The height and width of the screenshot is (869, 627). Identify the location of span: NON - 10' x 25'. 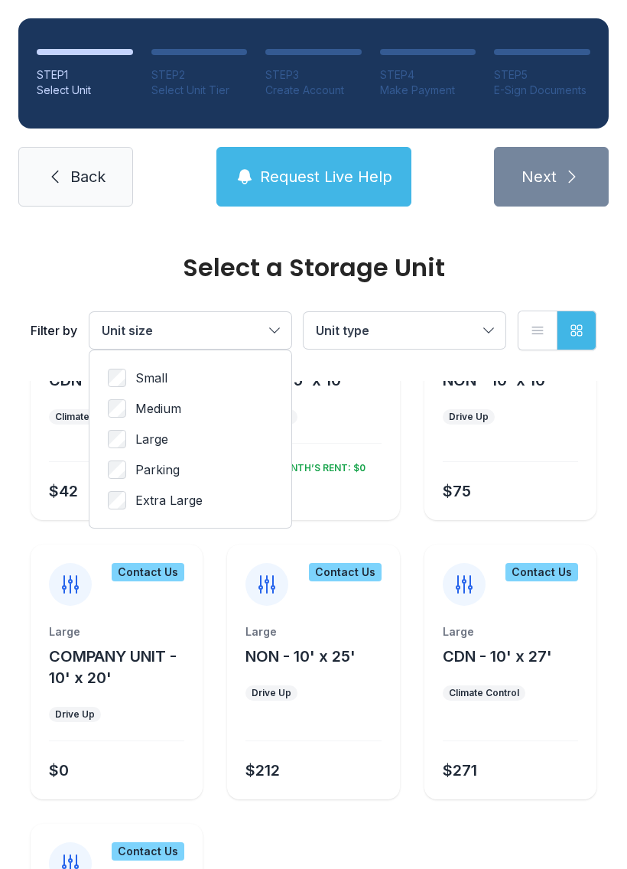
(301, 656).